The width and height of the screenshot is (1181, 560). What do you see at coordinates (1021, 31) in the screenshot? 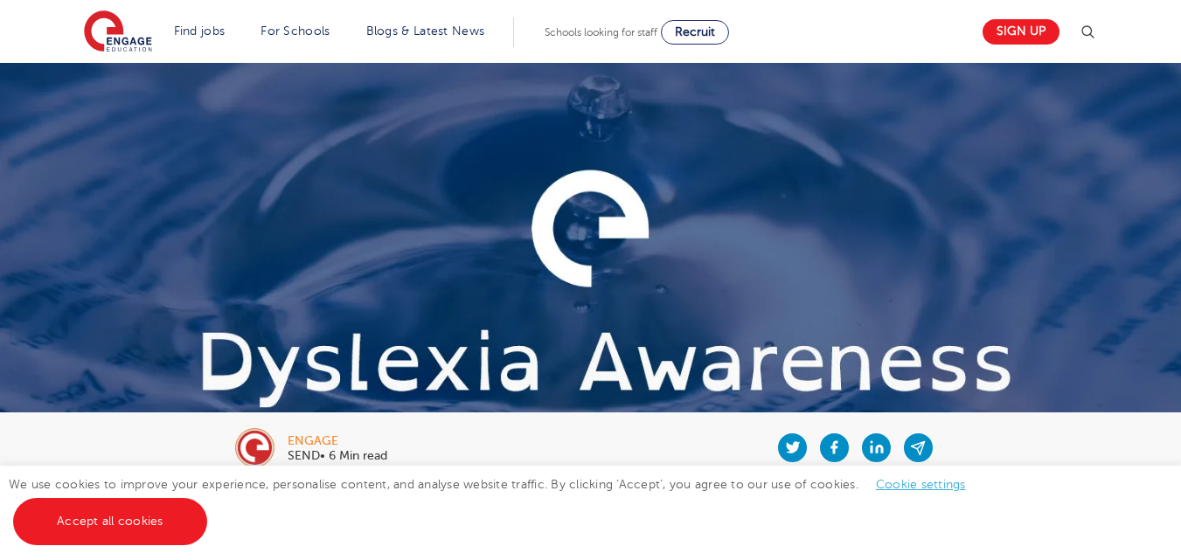
I see `a: Sign up` at bounding box center [1021, 31].